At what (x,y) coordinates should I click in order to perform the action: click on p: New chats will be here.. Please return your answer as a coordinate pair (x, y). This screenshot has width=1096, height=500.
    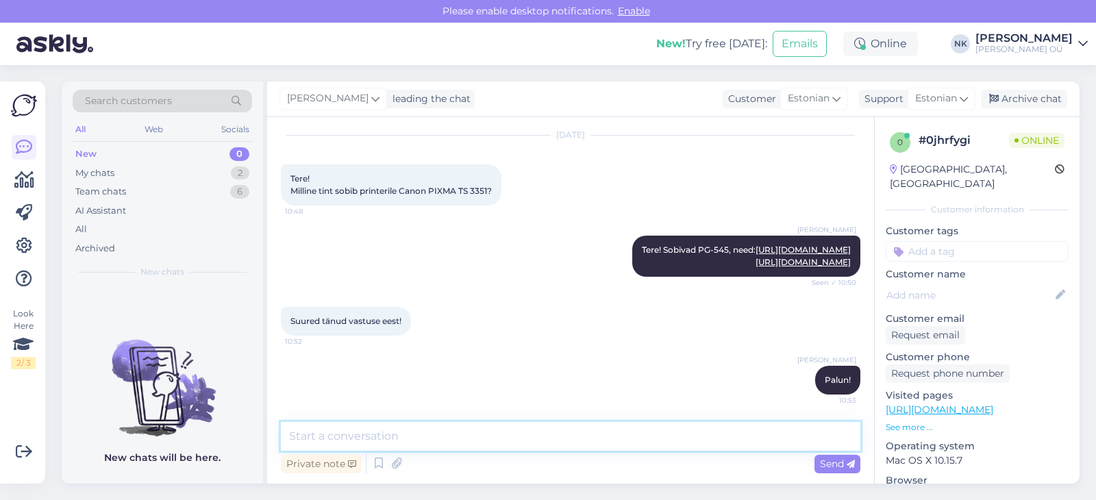
    Looking at the image, I should click on (162, 458).